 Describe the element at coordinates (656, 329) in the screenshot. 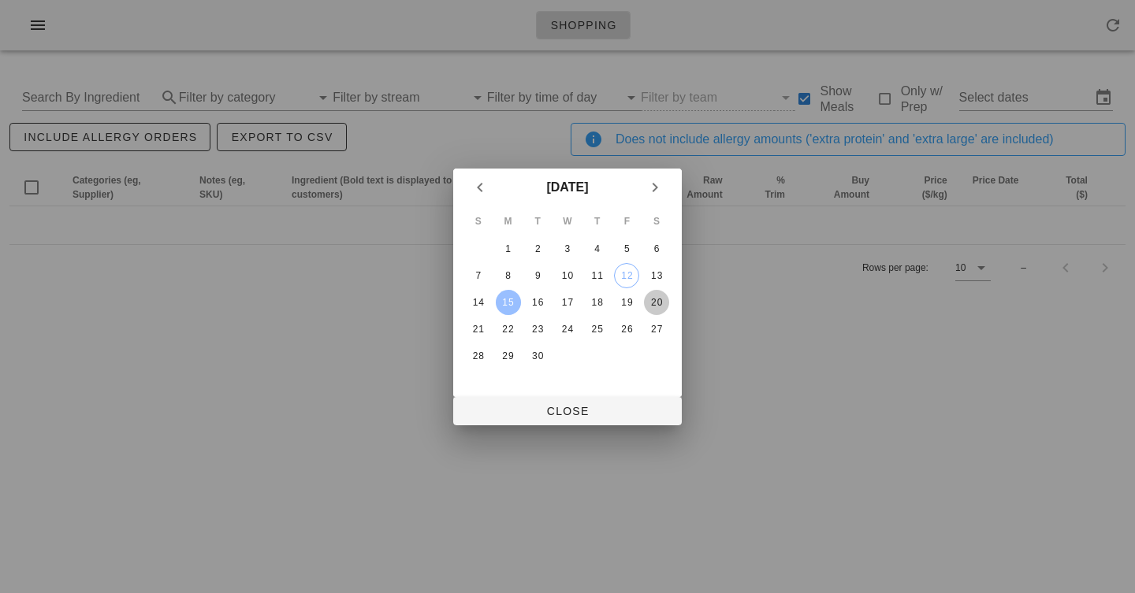

I see `button: 27` at that location.